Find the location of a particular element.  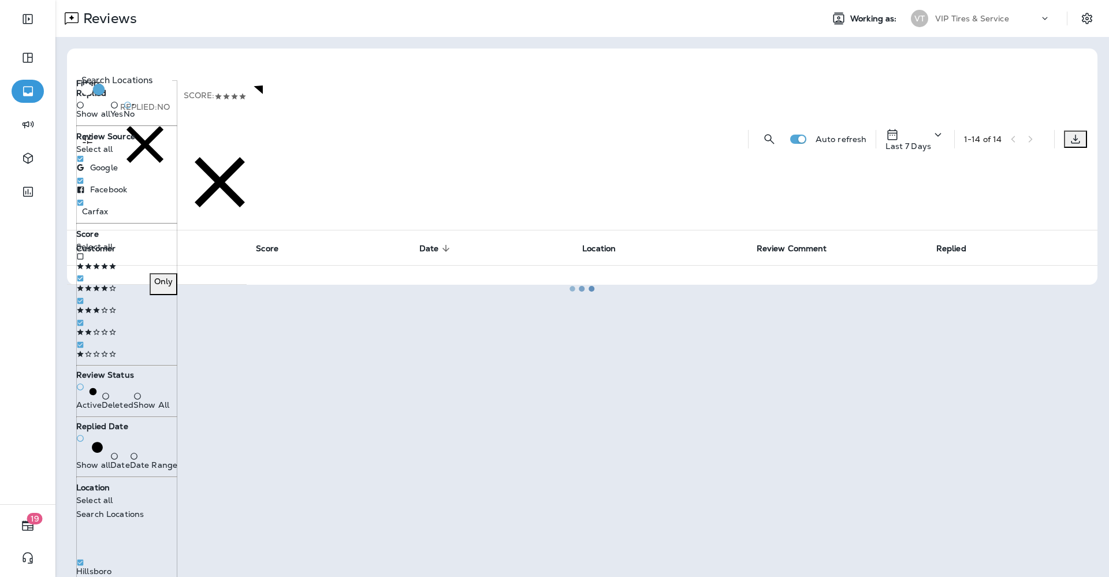

span: 19 is located at coordinates (35, 519).